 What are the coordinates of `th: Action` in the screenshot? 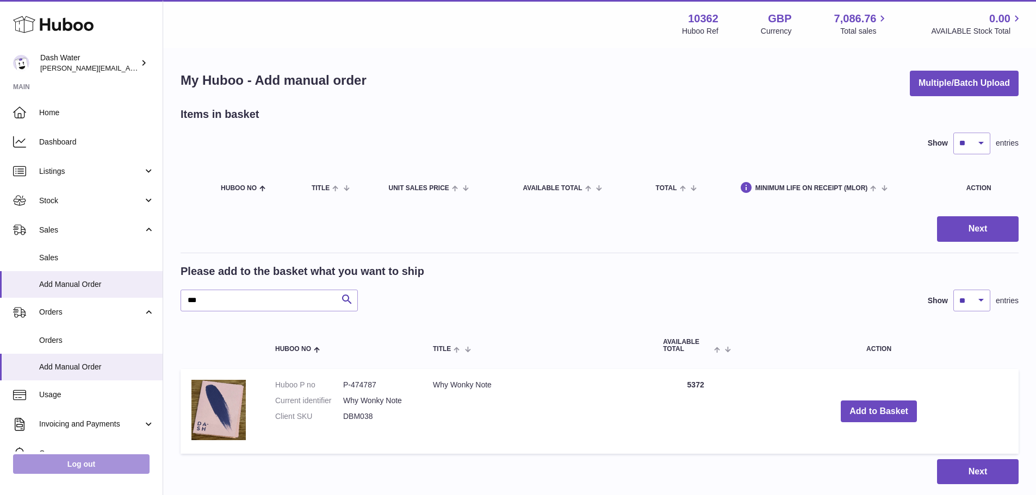 It's located at (878, 346).